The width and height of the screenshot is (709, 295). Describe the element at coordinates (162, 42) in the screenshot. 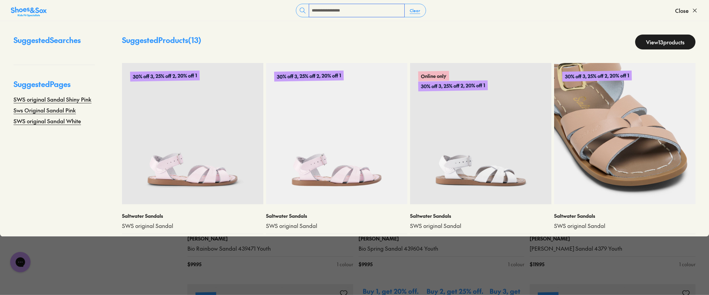

I see `p: Suggested Products` at that location.